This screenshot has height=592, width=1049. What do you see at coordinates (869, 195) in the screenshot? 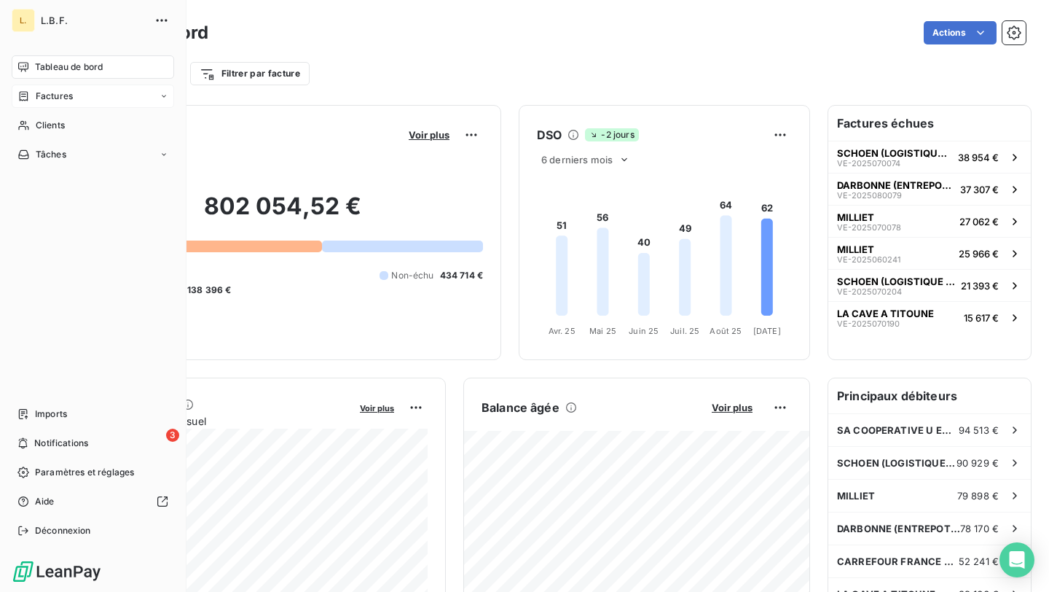
I see `span: VE-2025080079` at bounding box center [869, 195].